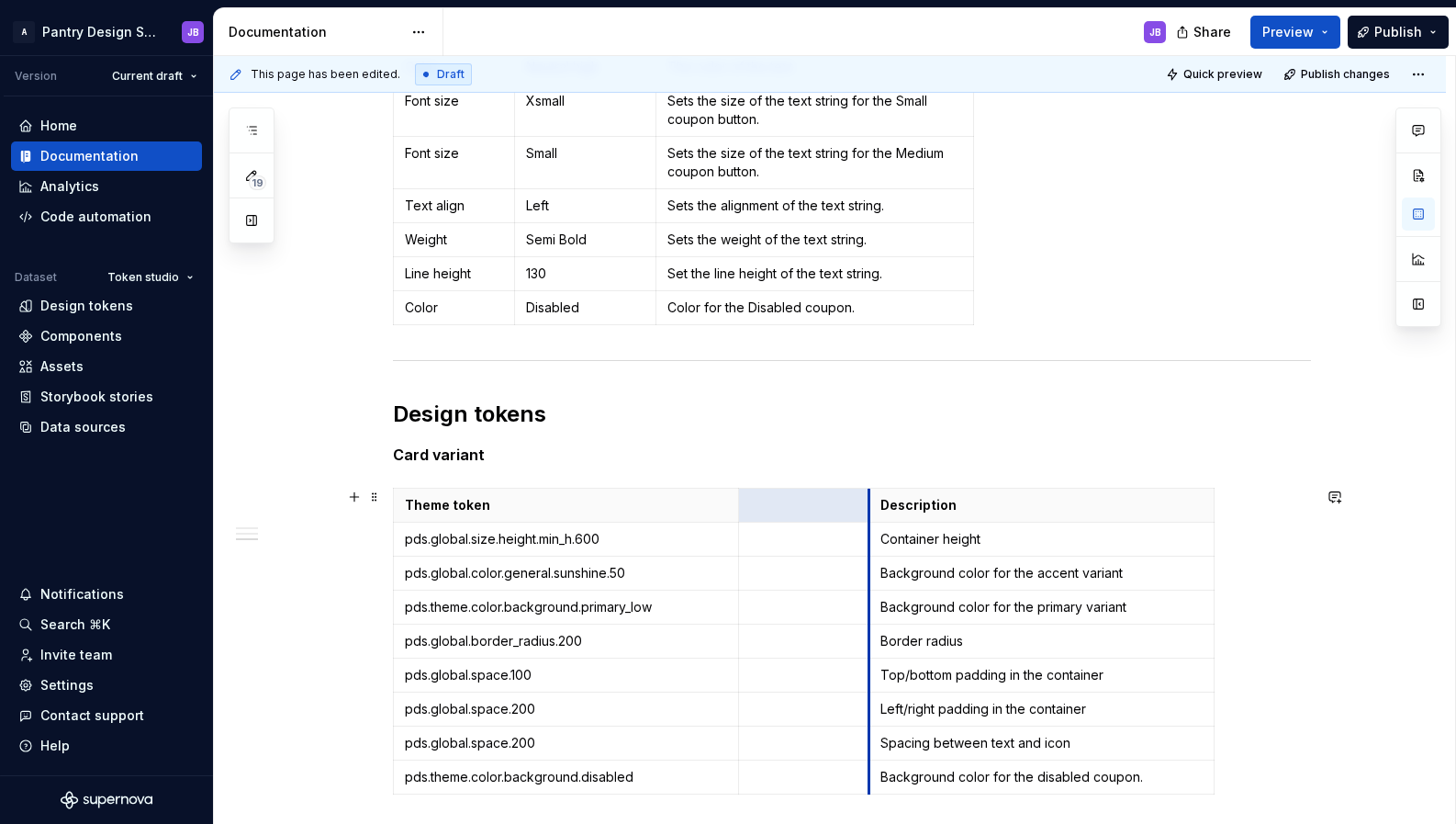 This screenshot has width=1456, height=824. Describe the element at coordinates (257, 182) in the screenshot. I see `span: 19` at that location.